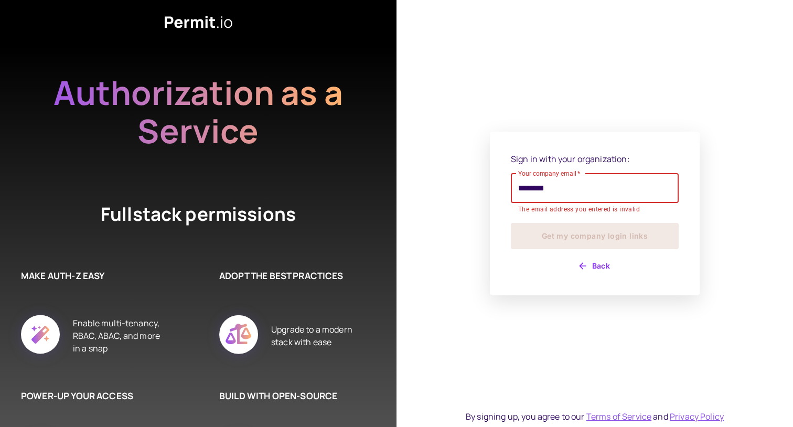 The height and width of the screenshot is (427, 793). Describe the element at coordinates (94, 396) in the screenshot. I see `h6: POWER-UP YOUR ACCESS` at that location.